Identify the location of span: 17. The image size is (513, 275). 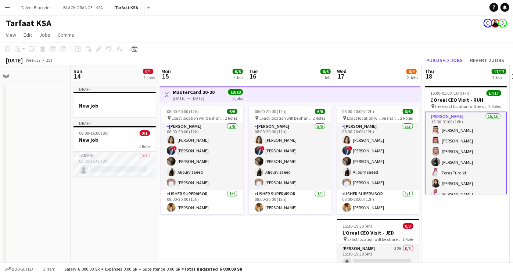
(341, 76).